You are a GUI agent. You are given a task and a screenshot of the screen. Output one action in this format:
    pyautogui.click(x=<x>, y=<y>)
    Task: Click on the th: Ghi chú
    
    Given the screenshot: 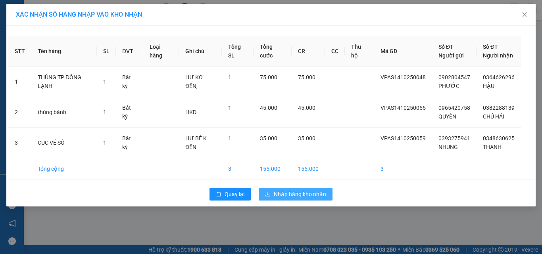 What is the action you would take?
    pyautogui.click(x=200, y=51)
    